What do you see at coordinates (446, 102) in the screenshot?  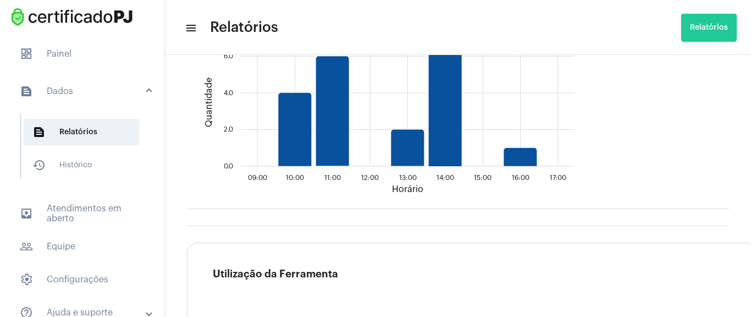 I see `path: 14:00 7` at bounding box center [446, 102].